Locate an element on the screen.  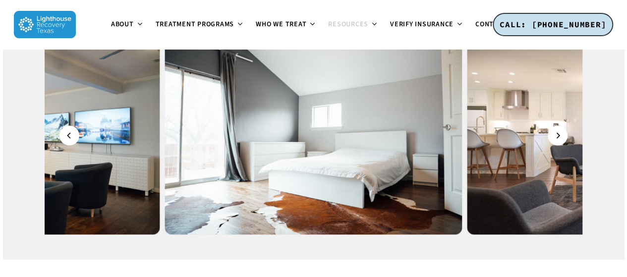
span: Resources is located at coordinates (348, 24).